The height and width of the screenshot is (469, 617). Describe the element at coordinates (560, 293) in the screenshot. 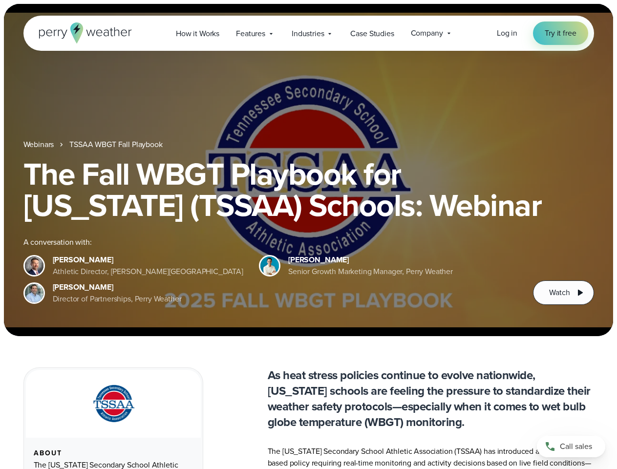

I see `span: Watch` at that location.